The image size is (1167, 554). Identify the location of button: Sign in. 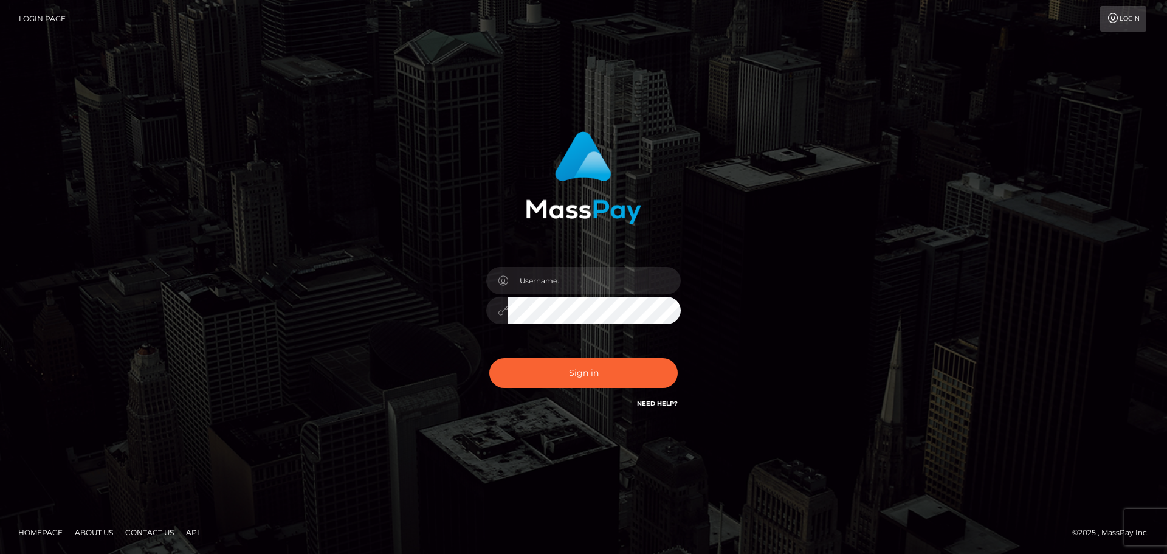
(583, 373).